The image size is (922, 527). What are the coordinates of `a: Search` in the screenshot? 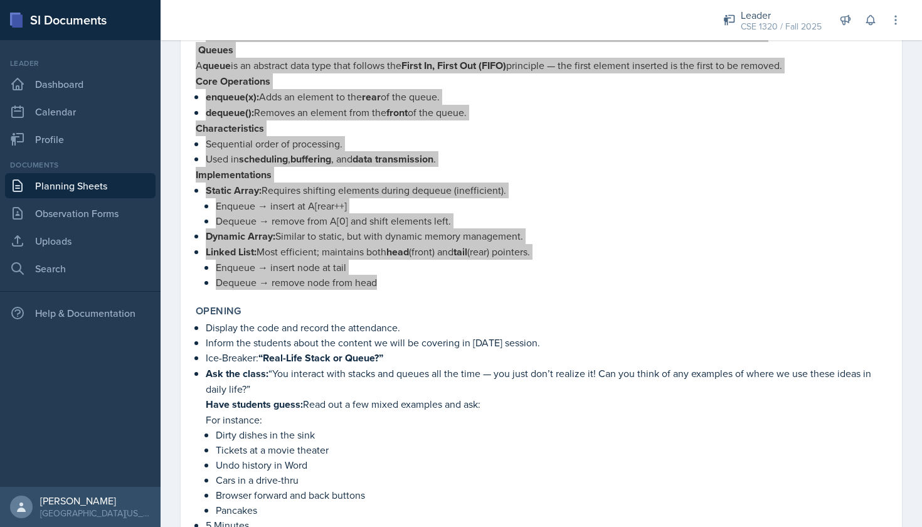 It's located at (80, 268).